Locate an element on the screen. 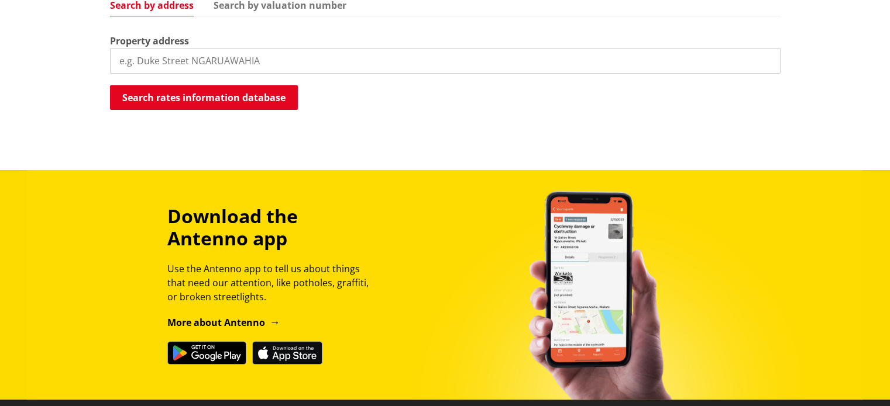  h3: Download the Antenno app is located at coordinates (273, 227).